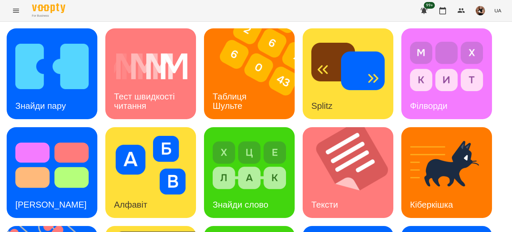  What do you see at coordinates (151, 66) in the screenshot?
I see `img: Тест швидкості читання` at bounding box center [151, 66].